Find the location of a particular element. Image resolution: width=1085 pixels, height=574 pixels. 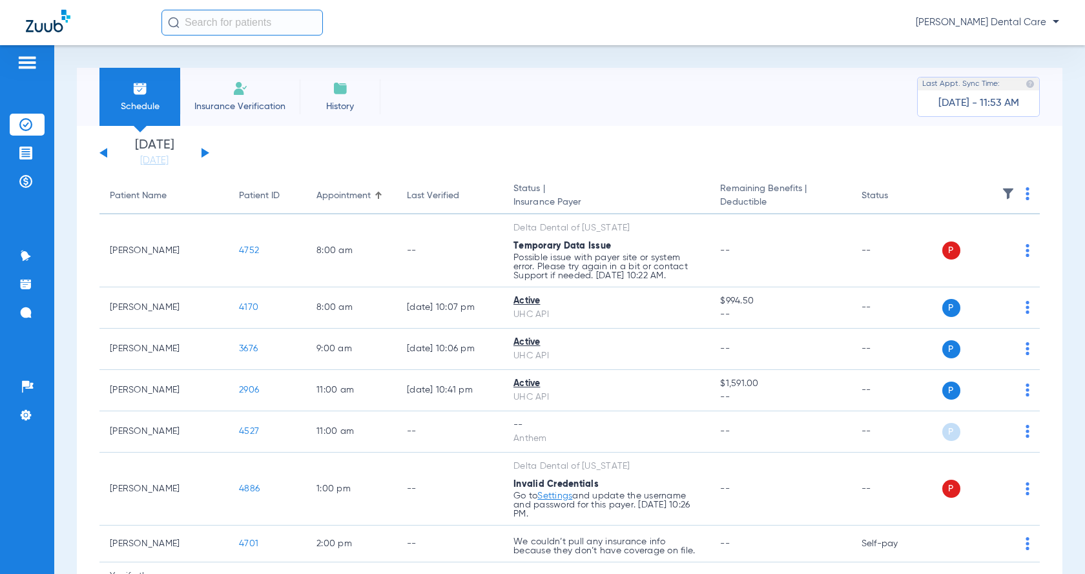

span: History is located at coordinates (340, 107).